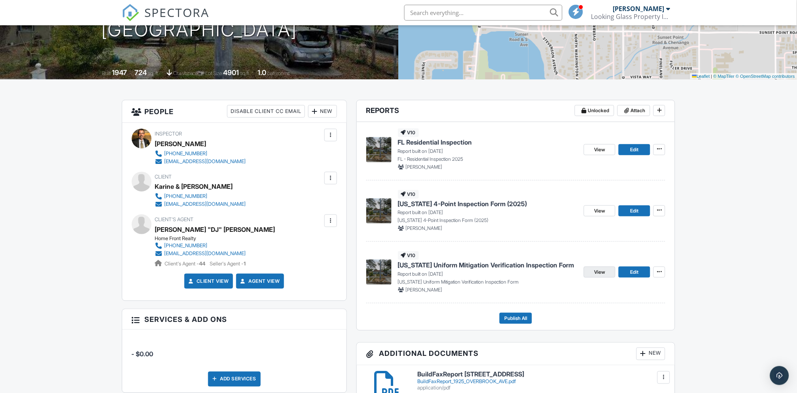  What do you see at coordinates (234, 351) in the screenshot?
I see `li: Manual fee:` at bounding box center [234, 351].